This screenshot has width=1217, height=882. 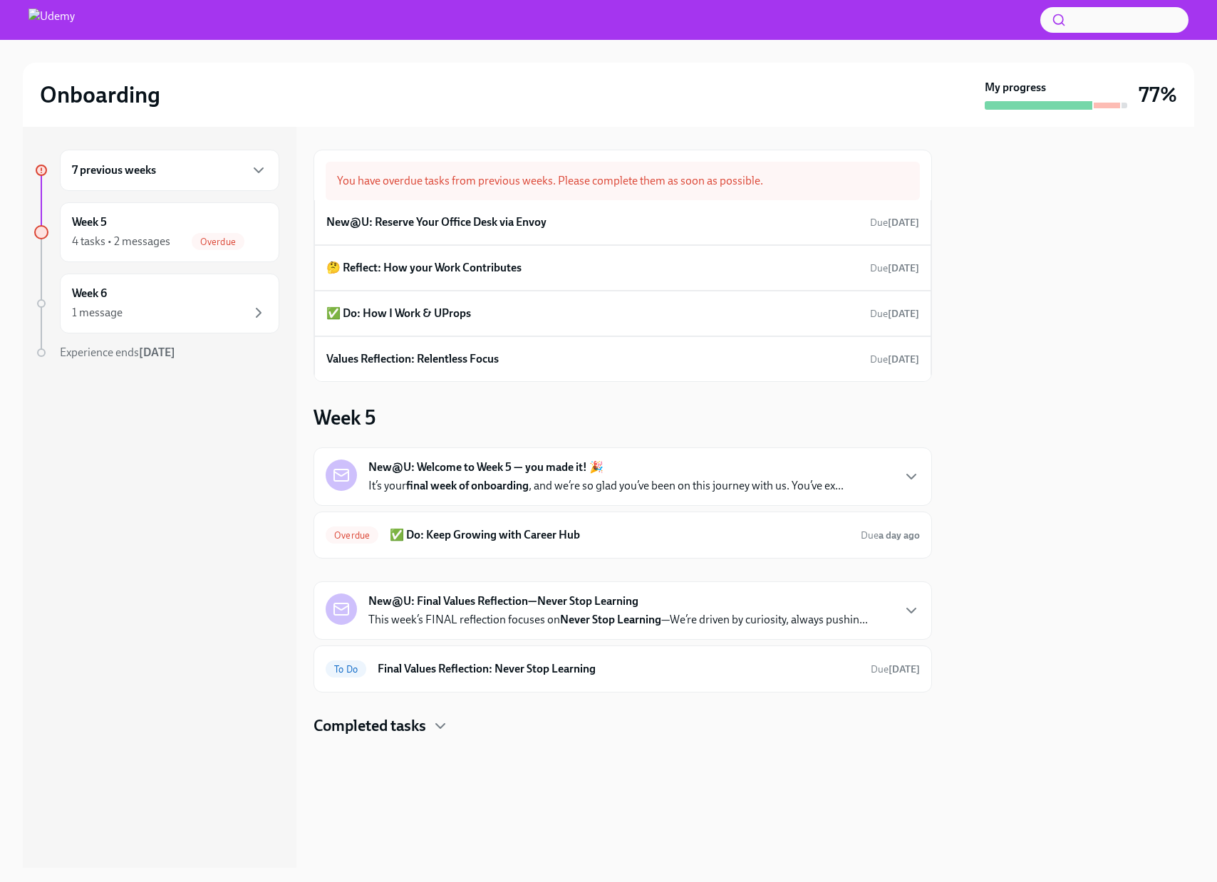 What do you see at coordinates (1015, 88) in the screenshot?
I see `strong: My progress` at bounding box center [1015, 88].